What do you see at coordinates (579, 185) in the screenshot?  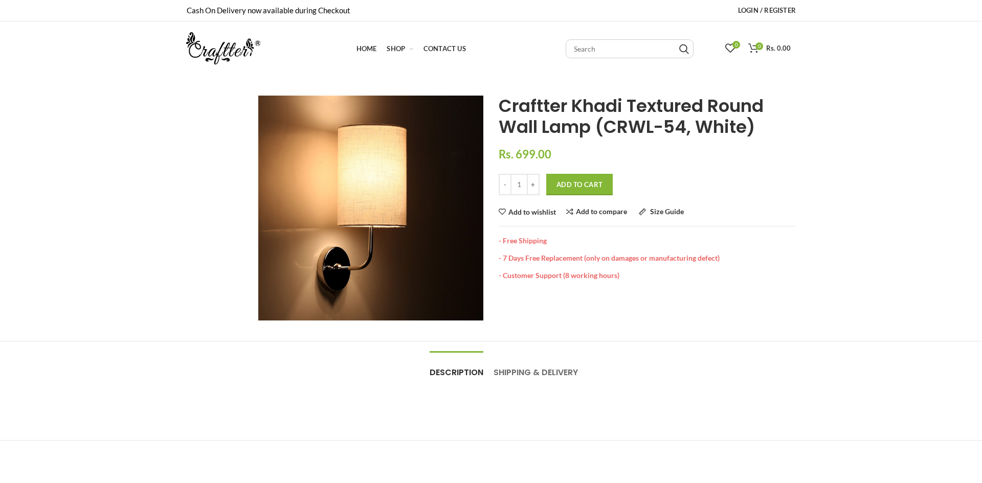 I see `span: Add to Cart` at bounding box center [579, 185].